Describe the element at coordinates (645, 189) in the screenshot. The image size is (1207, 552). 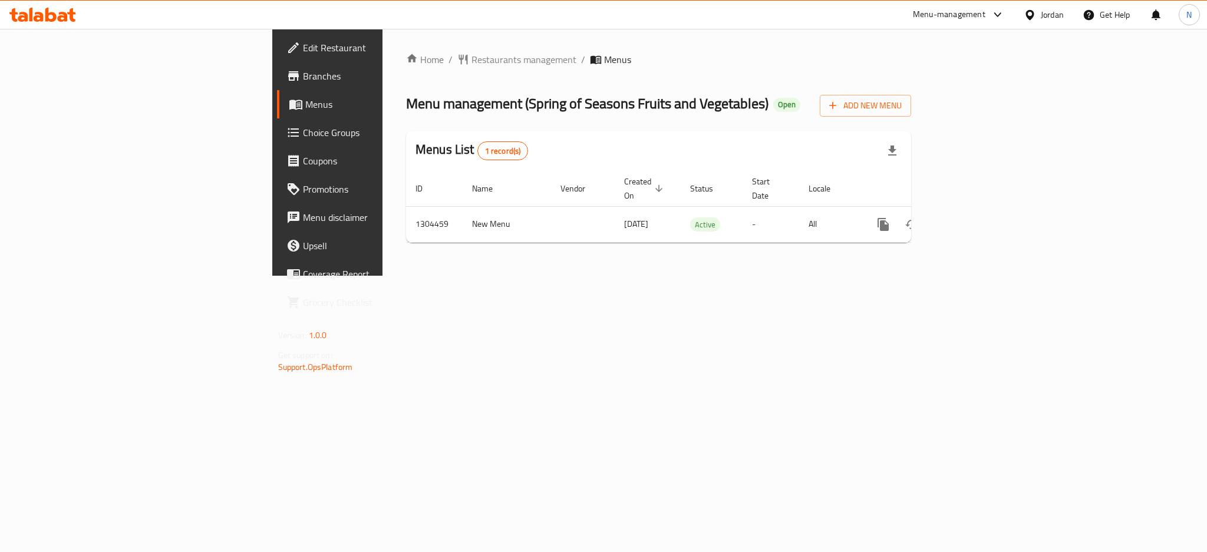
I see `span: Created On` at that location.